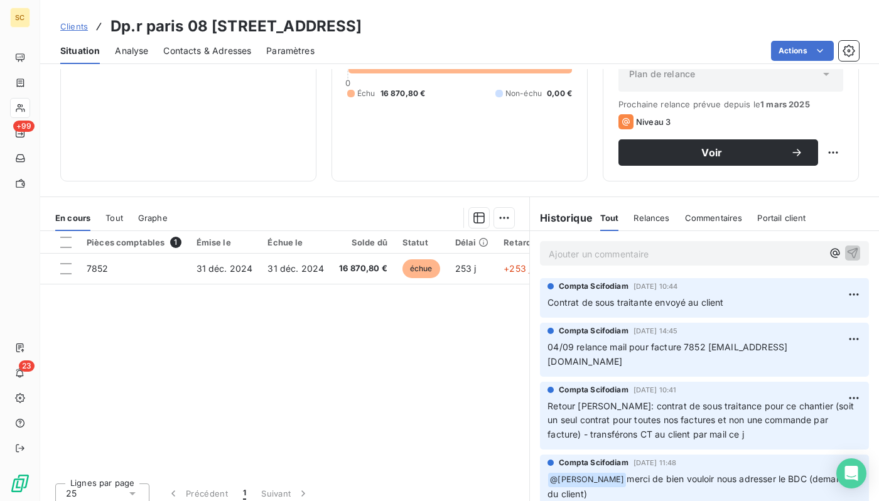 Image resolution: width=879 pixels, height=501 pixels. I want to click on div: Open Intercom Messenger, so click(851, 473).